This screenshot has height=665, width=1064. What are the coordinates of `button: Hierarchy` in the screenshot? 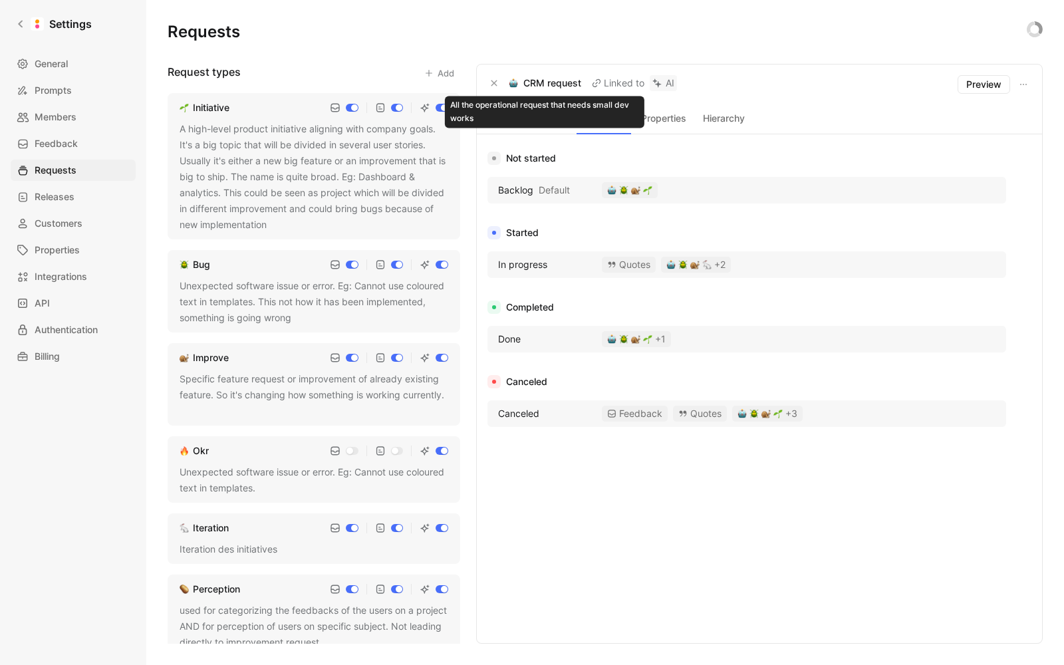 It's located at (724, 118).